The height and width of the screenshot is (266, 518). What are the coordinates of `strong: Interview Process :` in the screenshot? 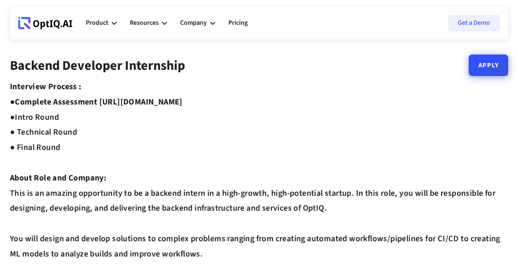 It's located at (46, 87).